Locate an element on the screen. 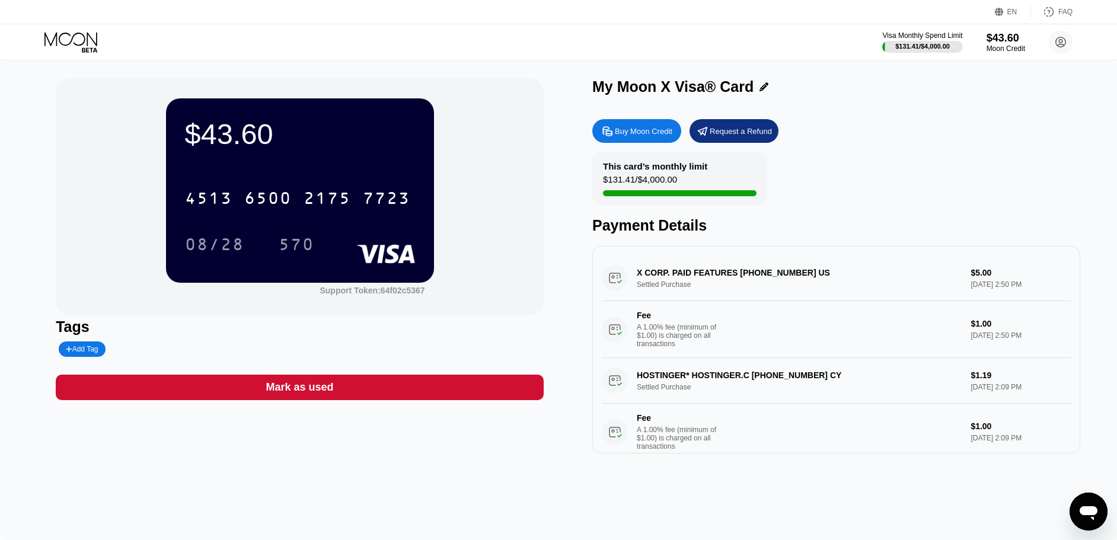 The height and width of the screenshot is (540, 1117). div: 6500 is located at coordinates (268, 200).